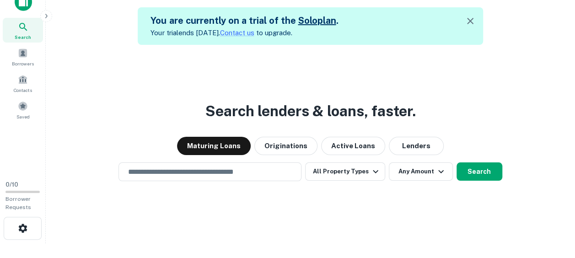 Image resolution: width=575 pixels, height=258 pixels. Describe the element at coordinates (310, 111) in the screenshot. I see `h3: Search lenders & loans, faster.` at that location.